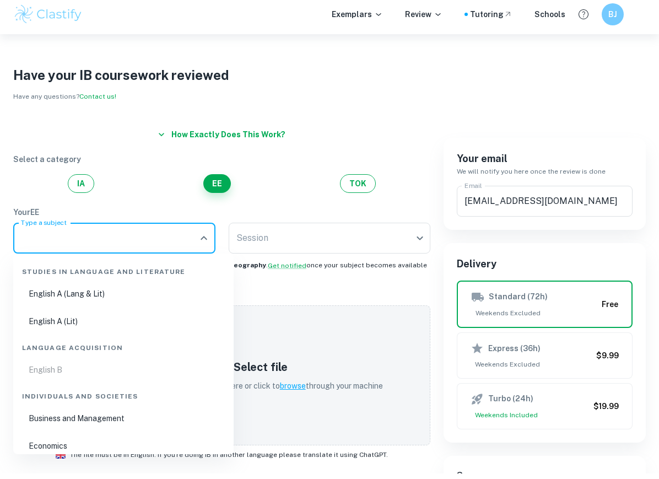 This screenshot has height=479, width=659. I want to click on p: Your EE, so click(221, 218).